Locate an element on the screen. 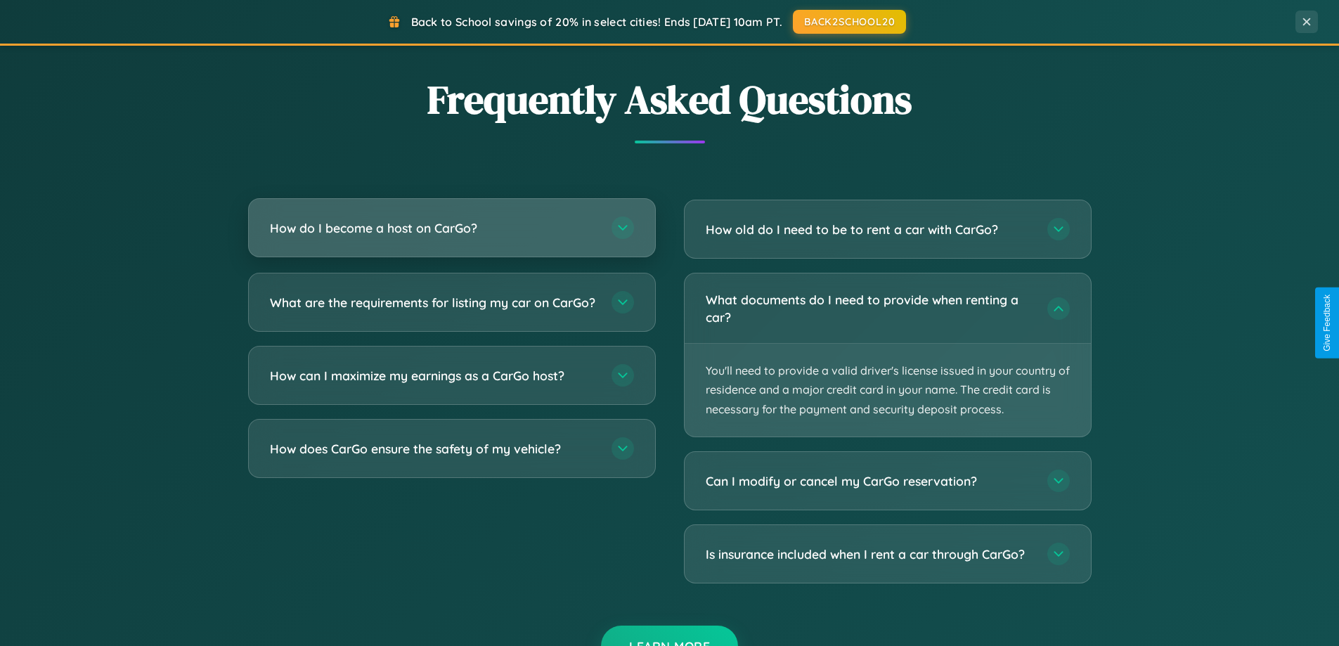  h3: Can I modify or cancel my CarGo reservation? is located at coordinates (869, 481).